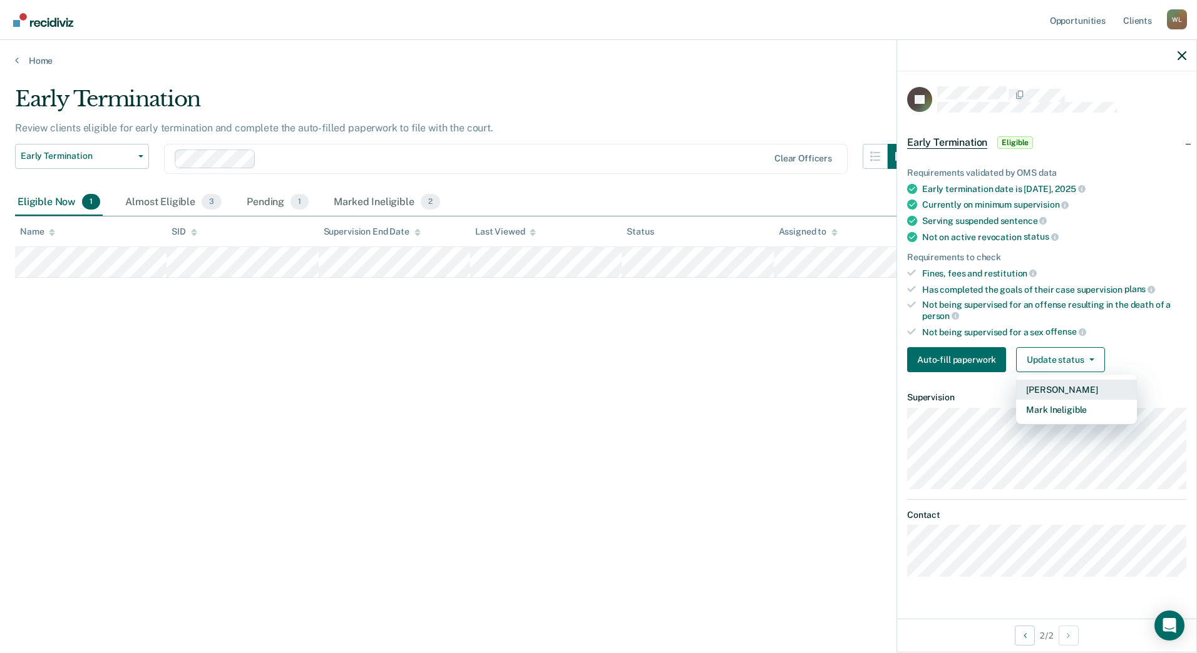  I want to click on div: Assigned to, so click(808, 232).